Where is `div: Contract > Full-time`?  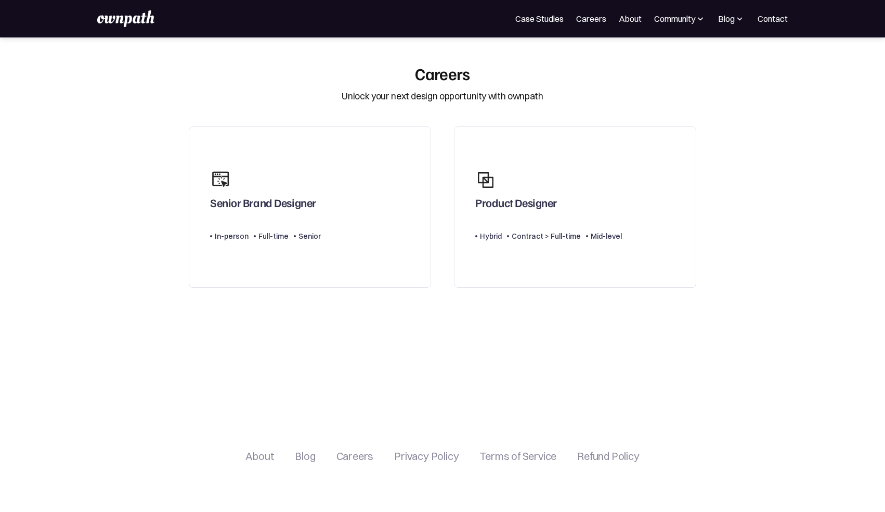 div: Contract > Full-time is located at coordinates (546, 236).